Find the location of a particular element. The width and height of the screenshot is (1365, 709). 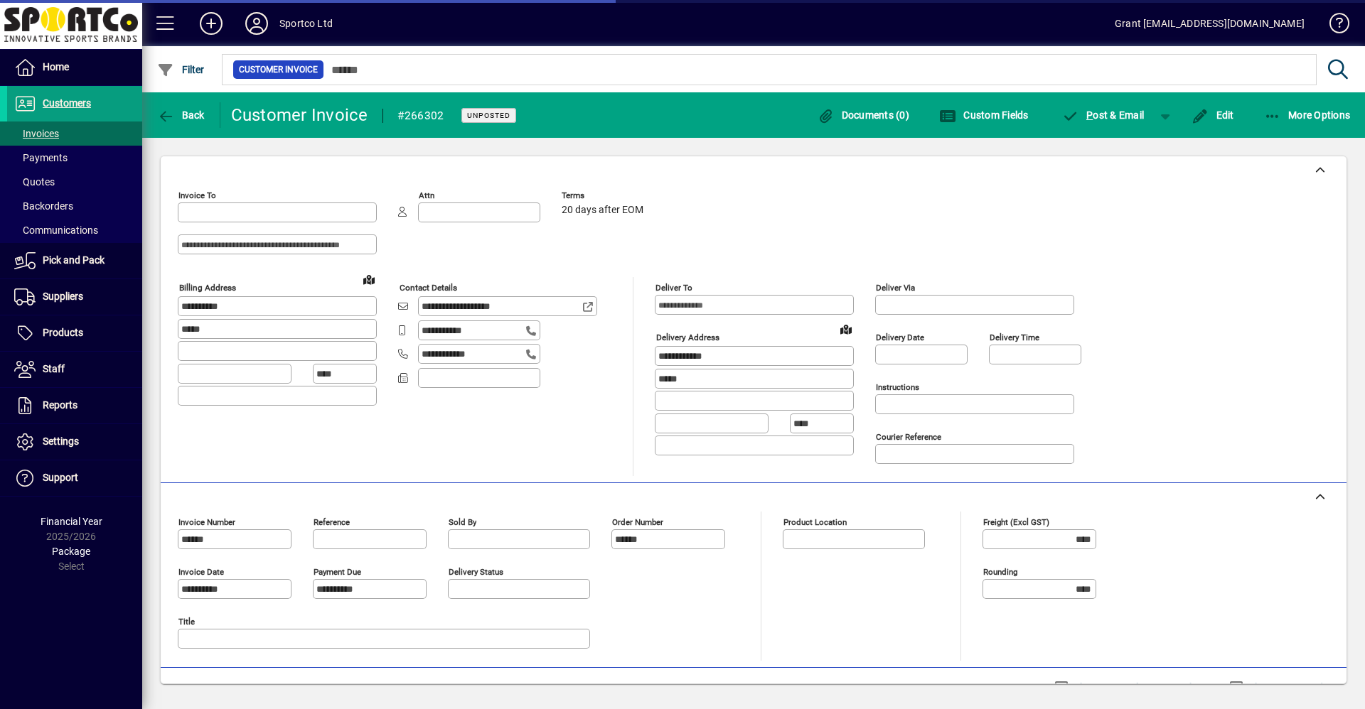

mat-label: Rounding is located at coordinates (1000, 572).